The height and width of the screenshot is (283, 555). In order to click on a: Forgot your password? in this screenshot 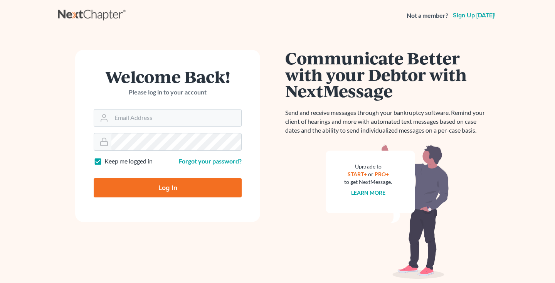, I will do `click(210, 161)`.